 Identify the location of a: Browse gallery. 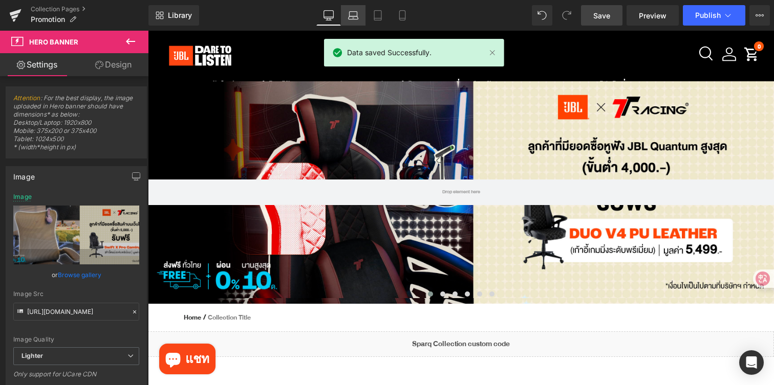
(79, 275).